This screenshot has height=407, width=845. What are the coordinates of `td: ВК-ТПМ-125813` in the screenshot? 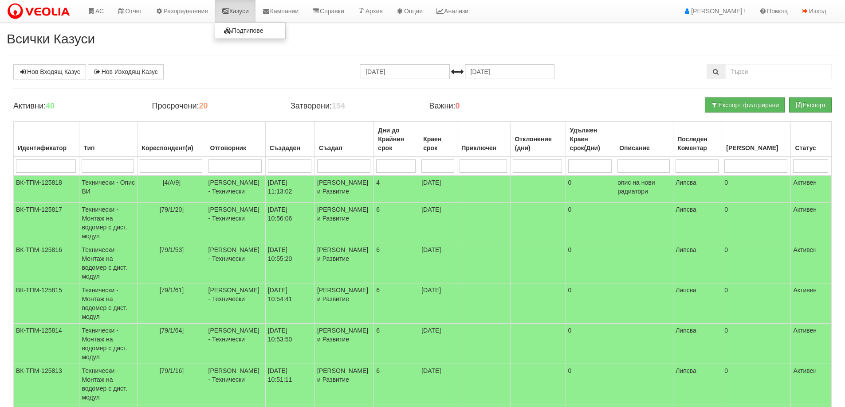 It's located at (47, 384).